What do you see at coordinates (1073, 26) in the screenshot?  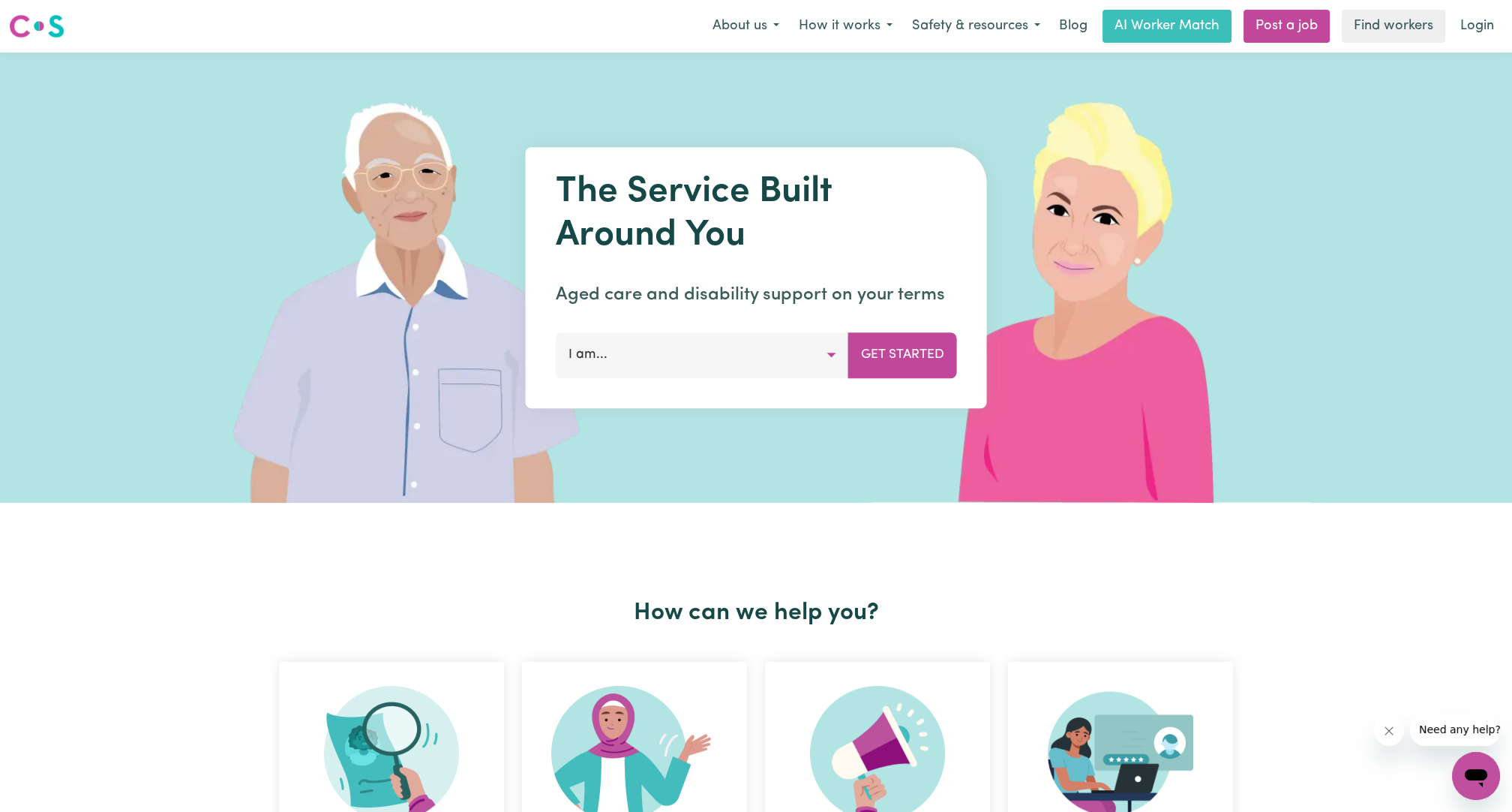 I see `a: Blog` at bounding box center [1073, 26].